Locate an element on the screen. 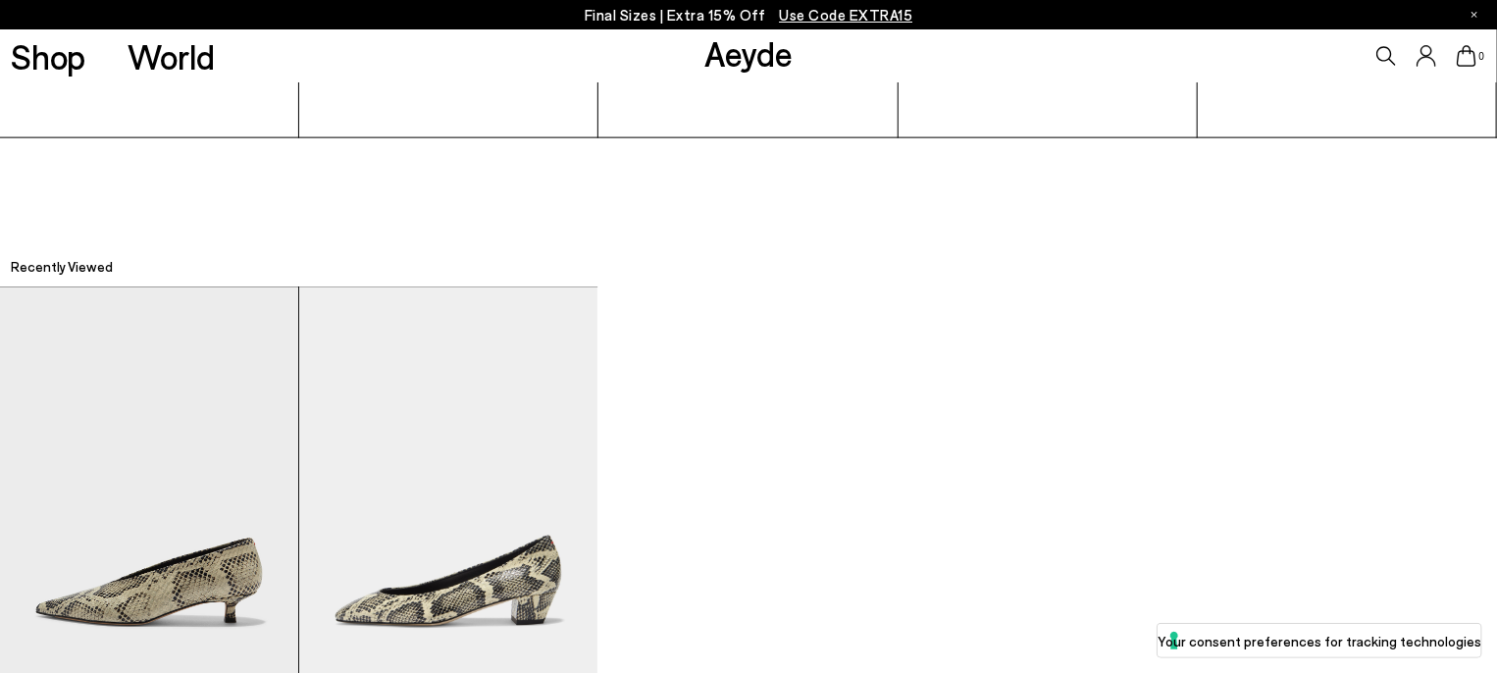 This screenshot has width=1497, height=673. h2: Recently Viewed is located at coordinates (62, 267).